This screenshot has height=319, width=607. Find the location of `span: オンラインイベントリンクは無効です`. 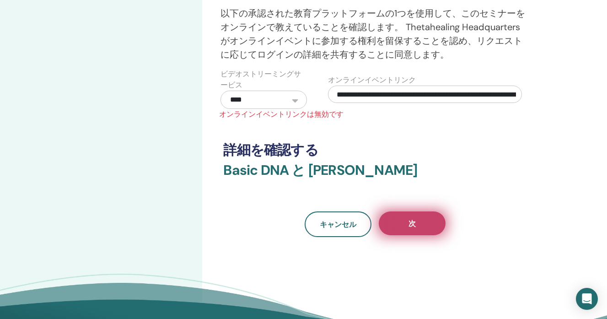

span: オンラインイベントリンクは無効です is located at coordinates (375, 114).